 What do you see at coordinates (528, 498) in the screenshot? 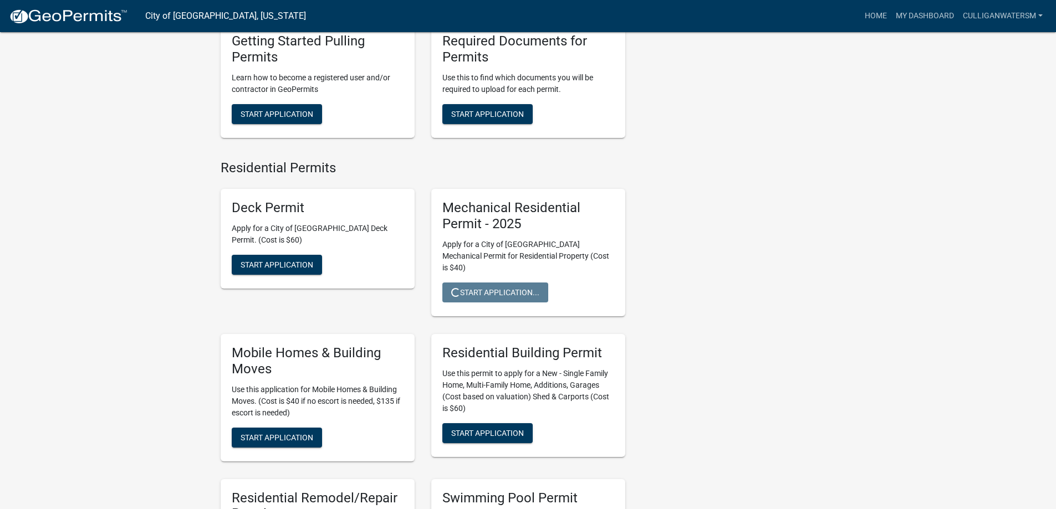
I see `h5: Swimming Pool Permit` at bounding box center [528, 498].